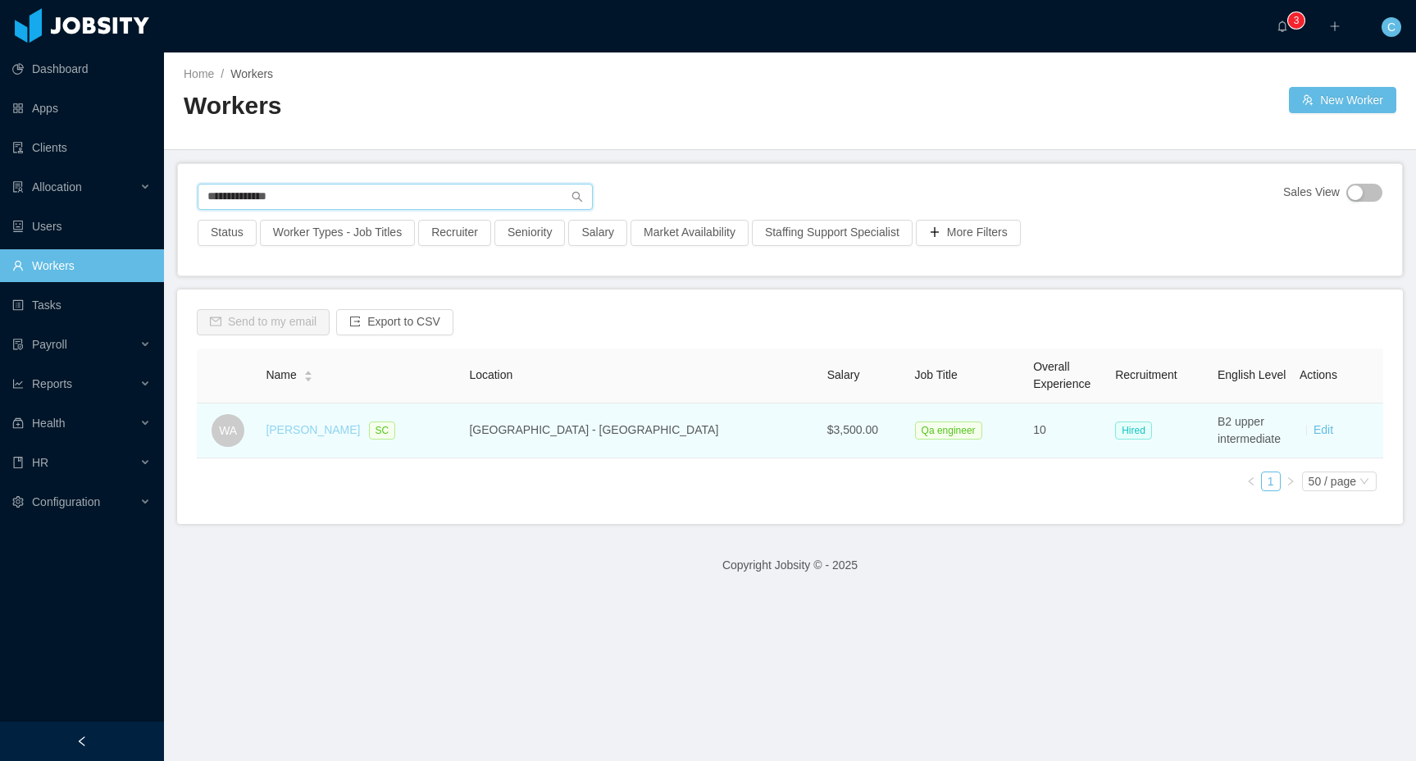  Describe the element at coordinates (1342, 100) in the screenshot. I see `button: icon: usergroup-addNew Worker` at that location.